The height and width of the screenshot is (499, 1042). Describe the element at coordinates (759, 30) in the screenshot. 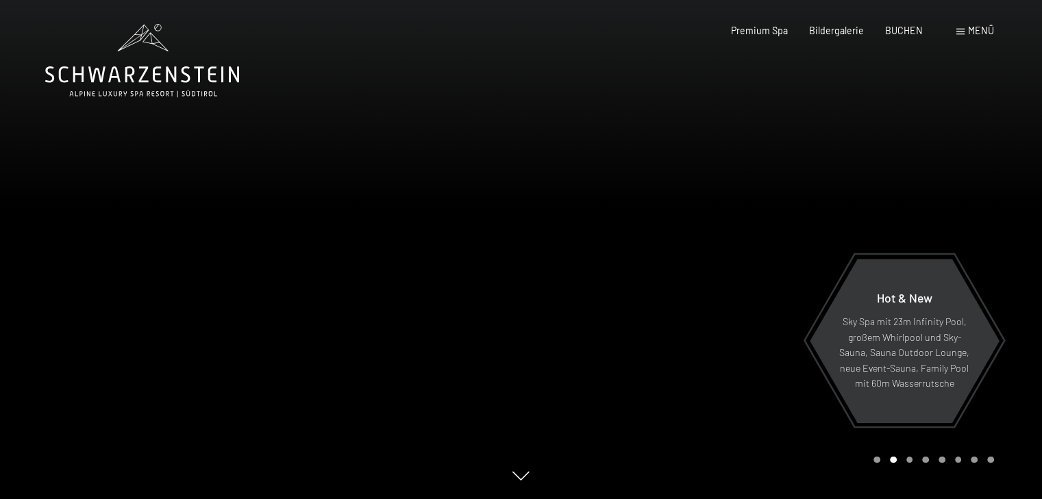

I see `span: Premium Spa` at that location.